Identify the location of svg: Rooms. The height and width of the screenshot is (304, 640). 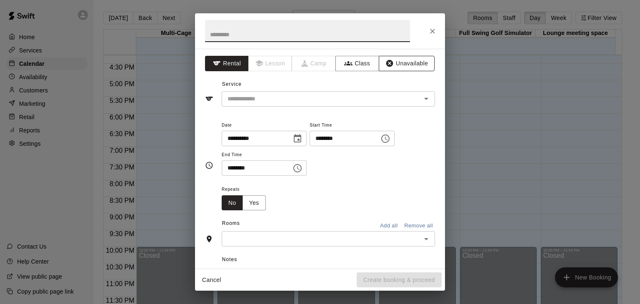
(209, 239).